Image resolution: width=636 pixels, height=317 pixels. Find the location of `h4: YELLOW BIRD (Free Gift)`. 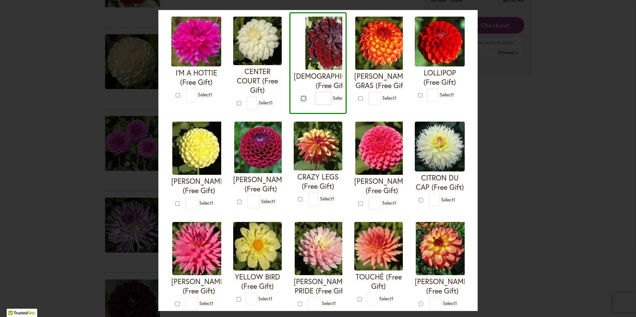

h4: YELLOW BIRD (Free Gift) is located at coordinates (257, 282).